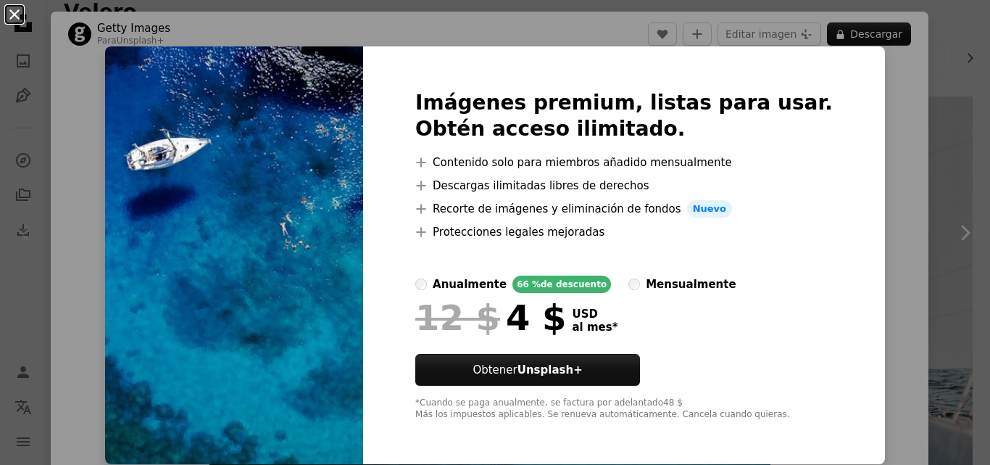 This screenshot has width=990, height=465. What do you see at coordinates (624, 162) in the screenshot?
I see `li: Contenido solo para miembros añadido mensualmente` at bounding box center [624, 162].